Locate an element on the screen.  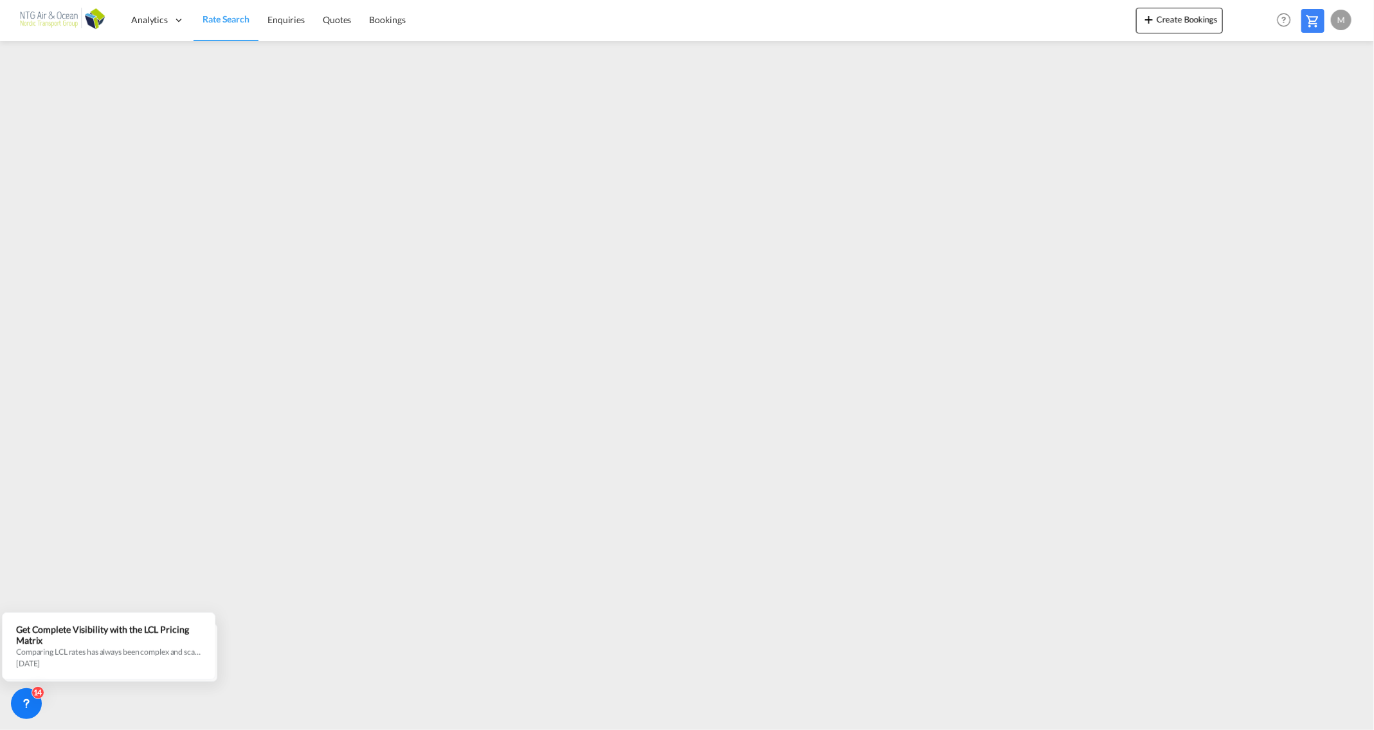
span: Bookings is located at coordinates (388, 19).